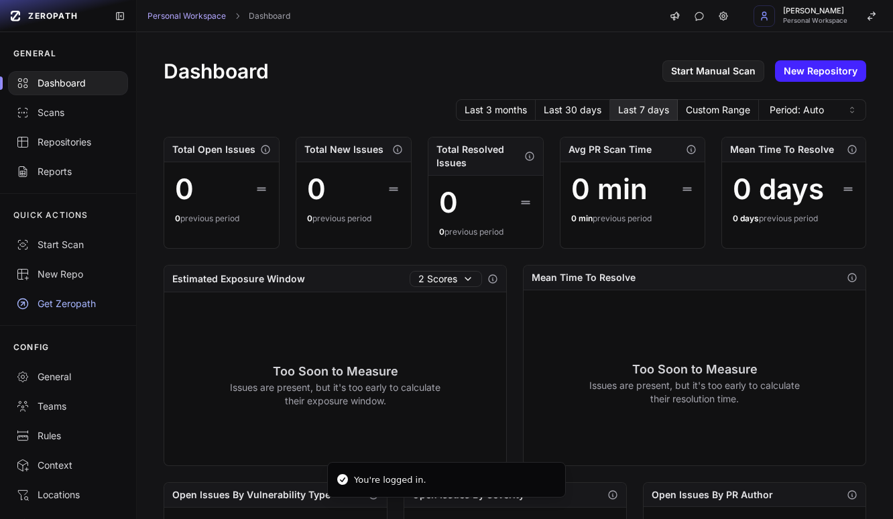 This screenshot has width=893, height=519. I want to click on a: Personal Workspace, so click(186, 16).